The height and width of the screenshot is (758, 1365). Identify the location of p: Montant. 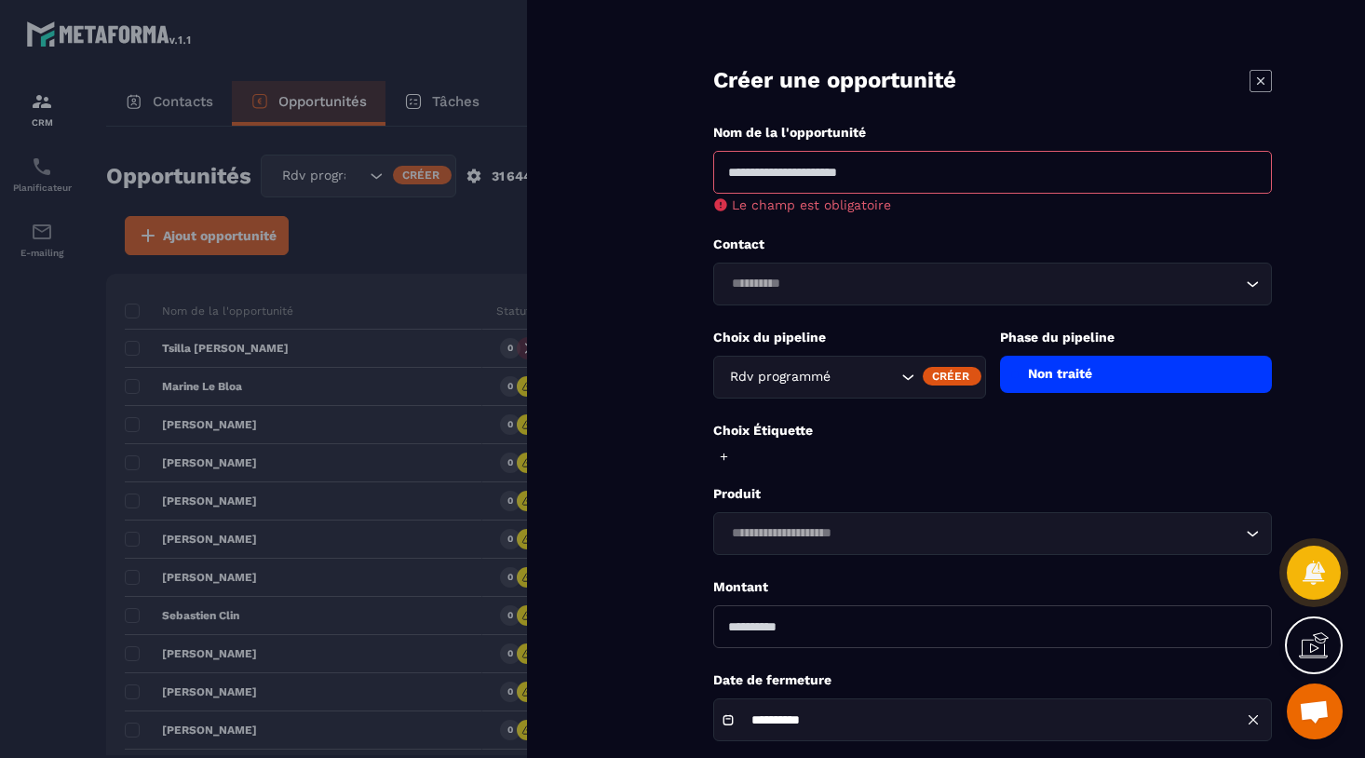
(993, 587).